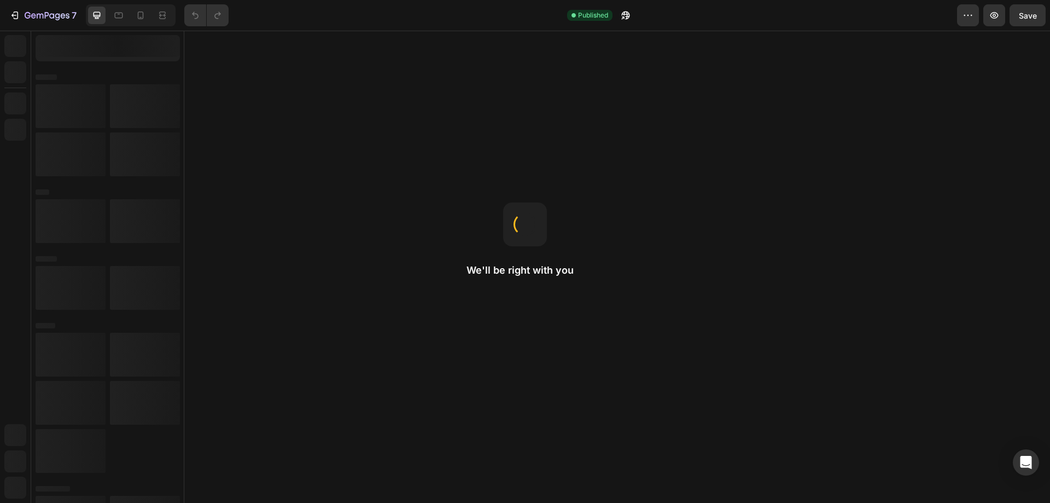  What do you see at coordinates (593, 15) in the screenshot?
I see `span: Published` at bounding box center [593, 15].